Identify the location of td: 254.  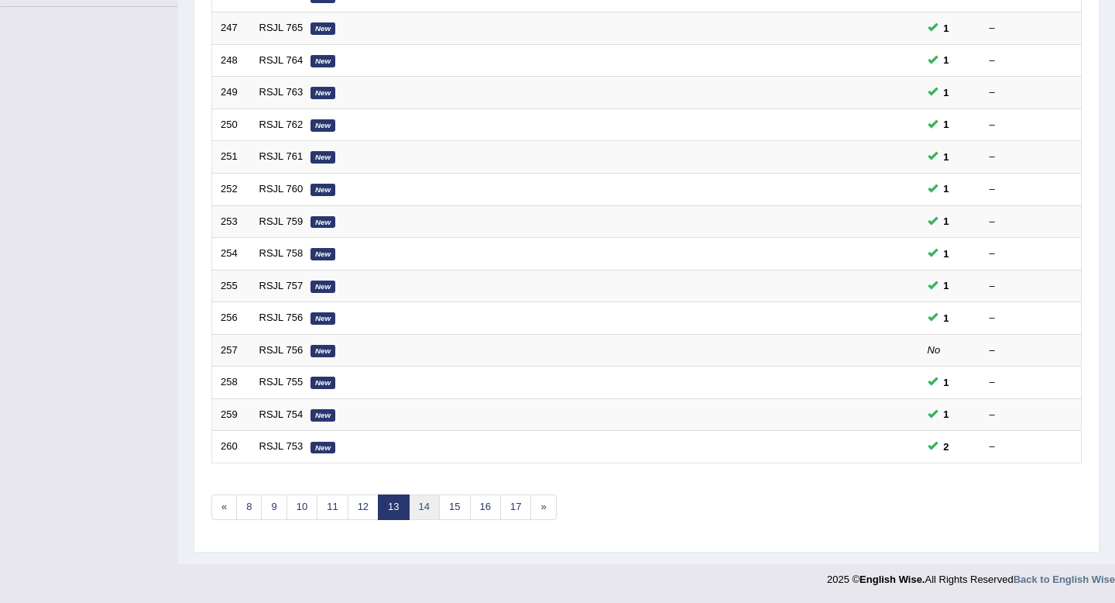
(232, 254).